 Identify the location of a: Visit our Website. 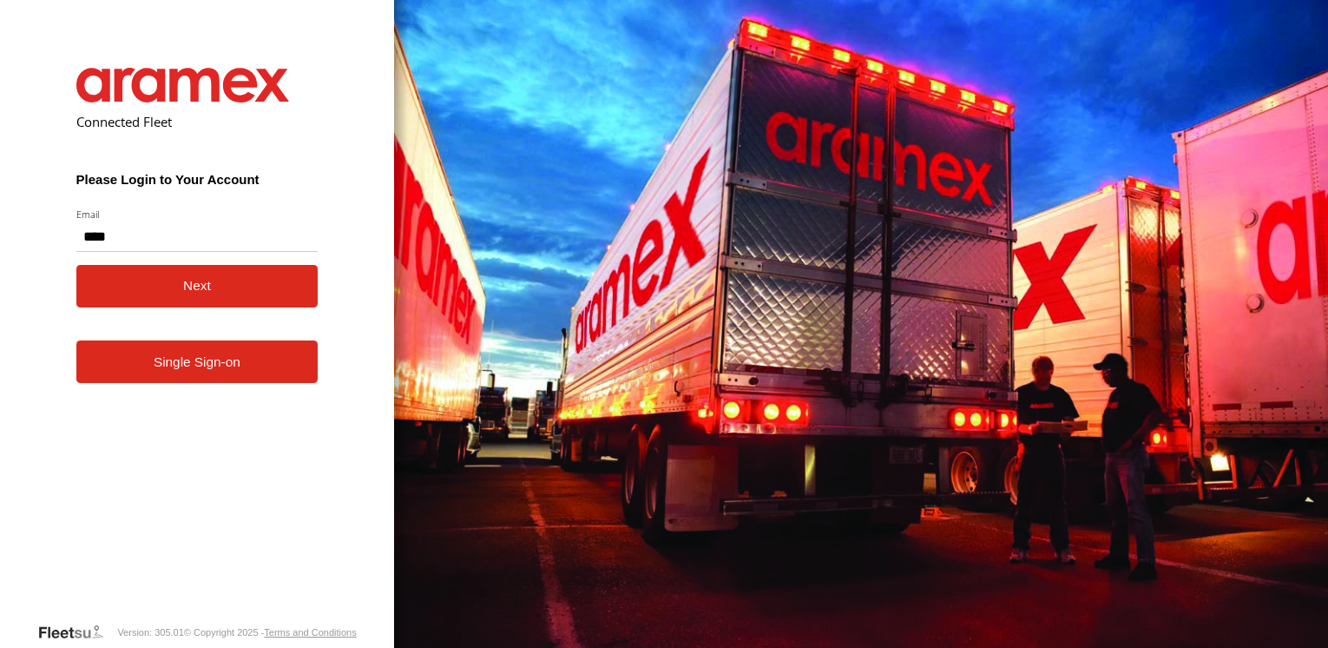
(77, 632).